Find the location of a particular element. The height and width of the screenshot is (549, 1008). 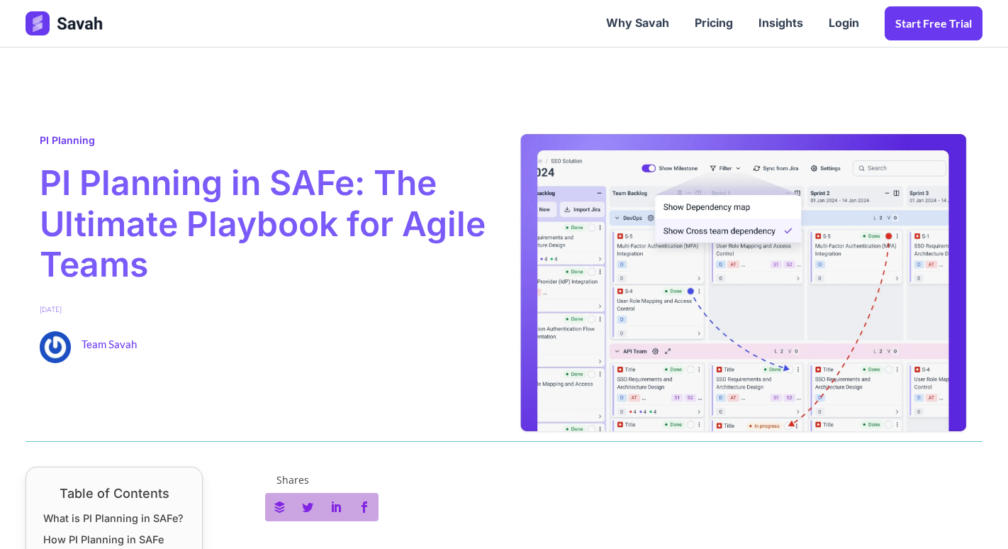

a: Insights is located at coordinates (780, 23).